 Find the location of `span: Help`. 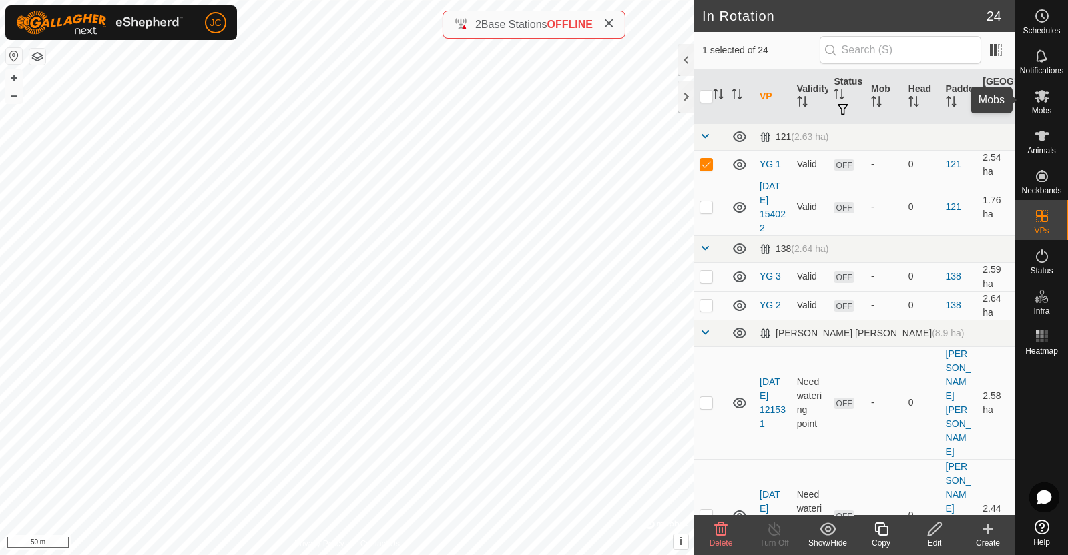

span: Help is located at coordinates (1041, 543).